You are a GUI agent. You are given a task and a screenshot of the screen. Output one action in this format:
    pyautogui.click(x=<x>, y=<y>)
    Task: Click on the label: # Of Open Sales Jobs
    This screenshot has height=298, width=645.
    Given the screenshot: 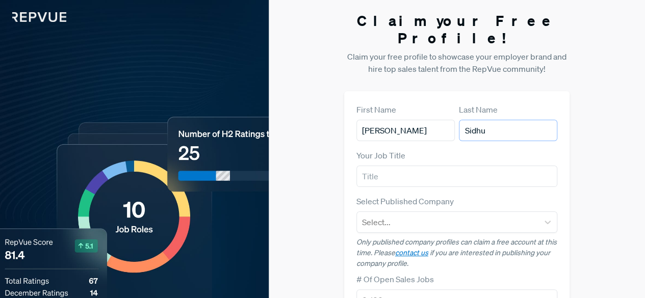 What is the action you would take?
    pyautogui.click(x=395, y=279)
    